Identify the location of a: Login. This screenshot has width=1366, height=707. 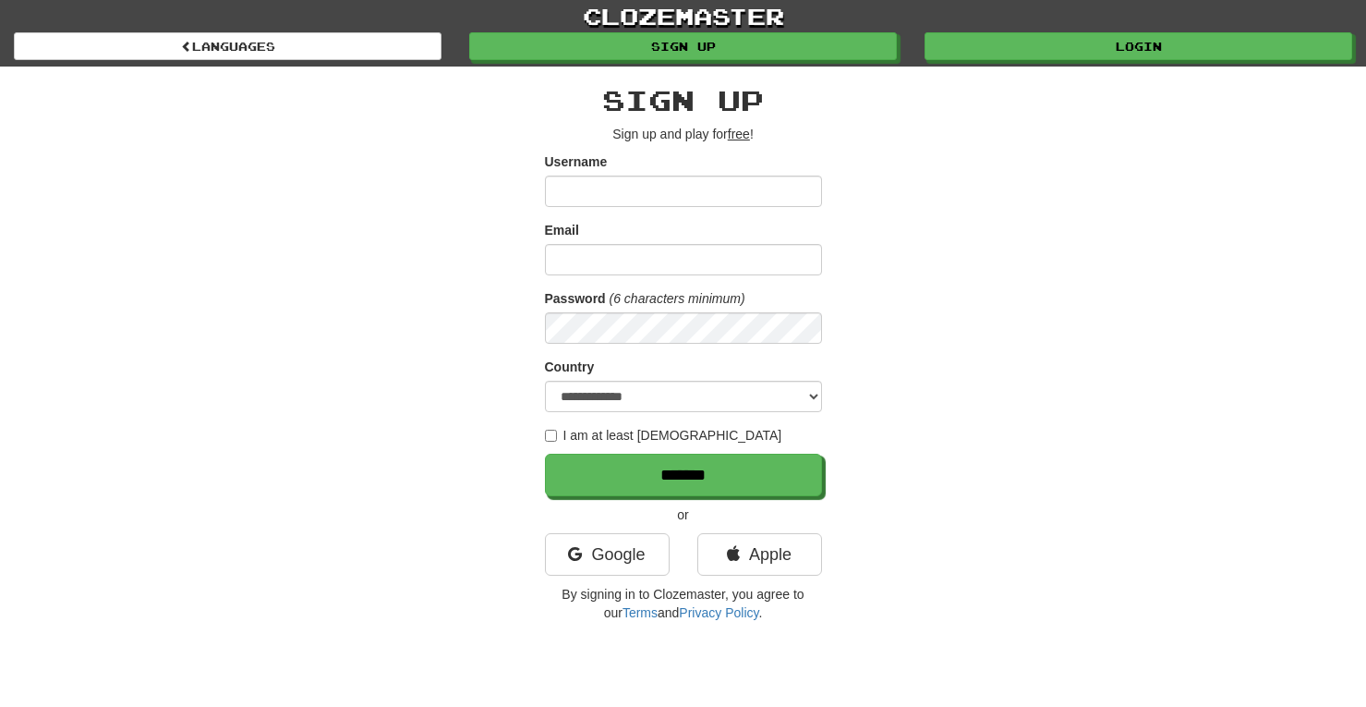
(1138, 46).